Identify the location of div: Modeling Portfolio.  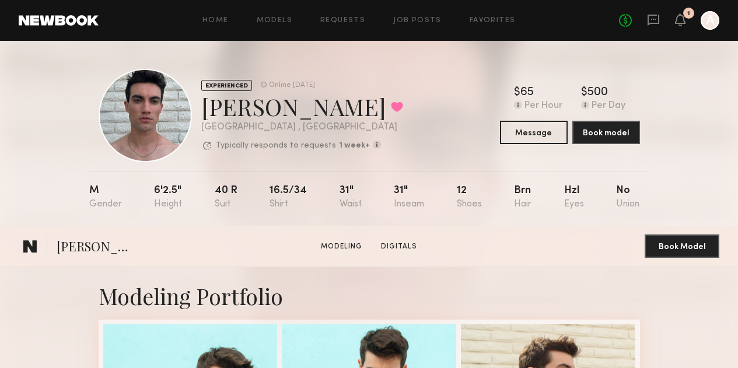
(369, 296).